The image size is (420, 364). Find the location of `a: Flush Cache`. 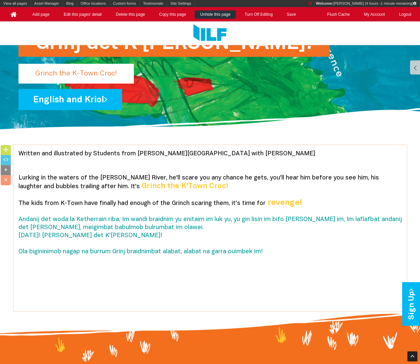

a: Flush Cache is located at coordinates (338, 14).